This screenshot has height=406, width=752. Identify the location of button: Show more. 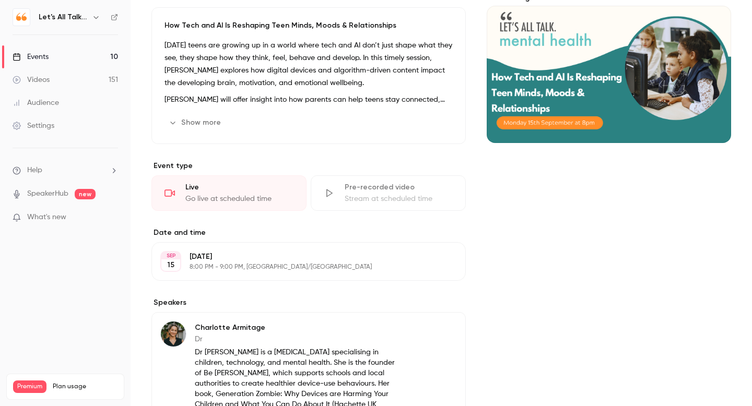
(196, 123).